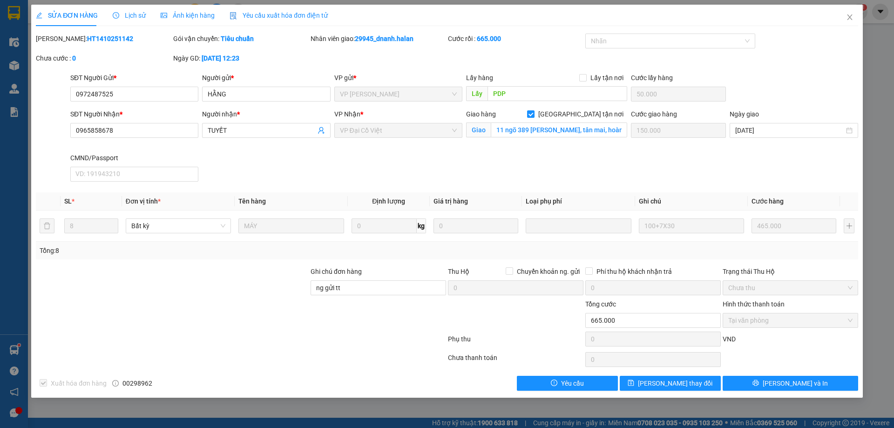 The image size is (894, 428). Describe the element at coordinates (278, 15) in the screenshot. I see `span: Yêu cầu xuất hóa đơn điện tử` at that location.